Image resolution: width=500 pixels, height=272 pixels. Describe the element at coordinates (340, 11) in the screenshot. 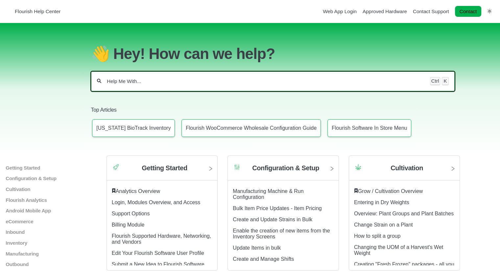

I see `a: Web App Login navigation item` at that location.